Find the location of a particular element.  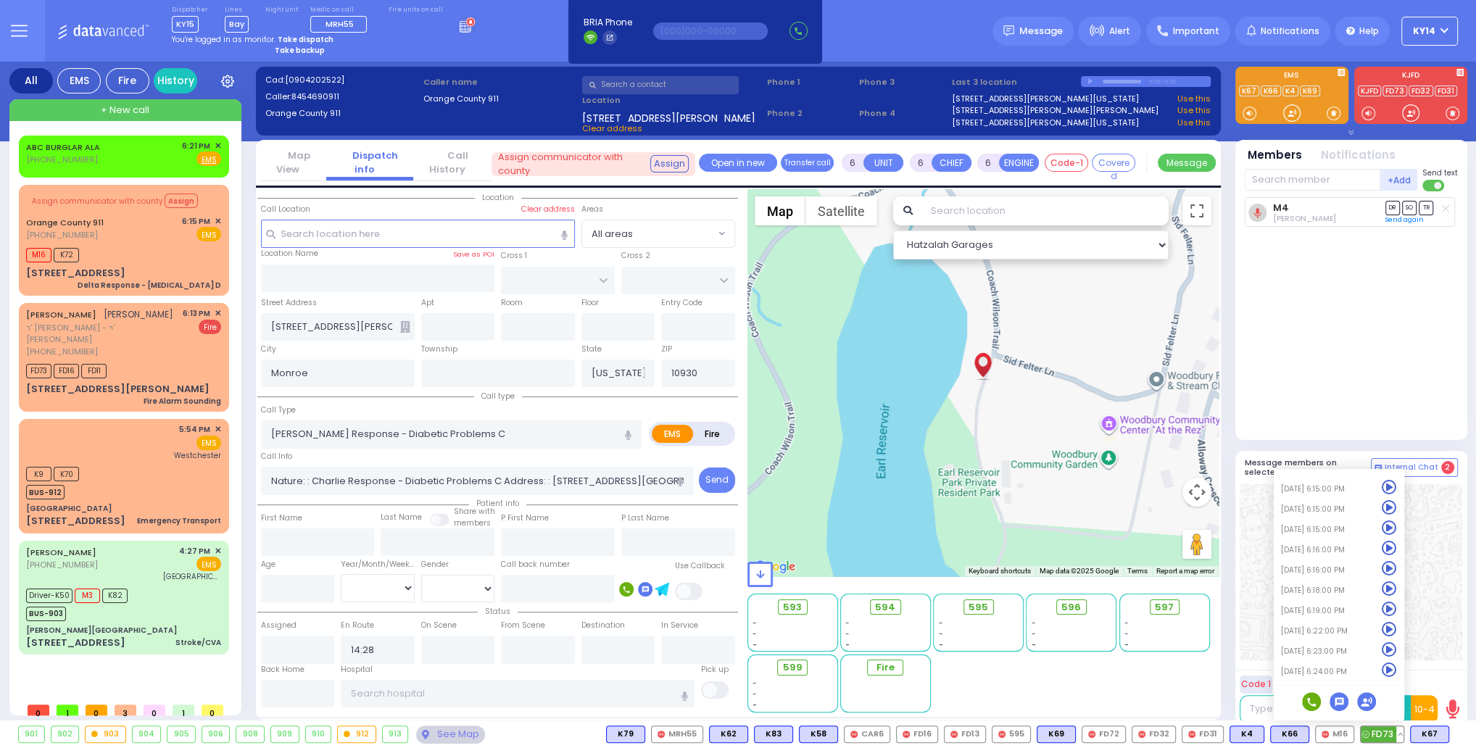

span: Call type is located at coordinates (498, 396).